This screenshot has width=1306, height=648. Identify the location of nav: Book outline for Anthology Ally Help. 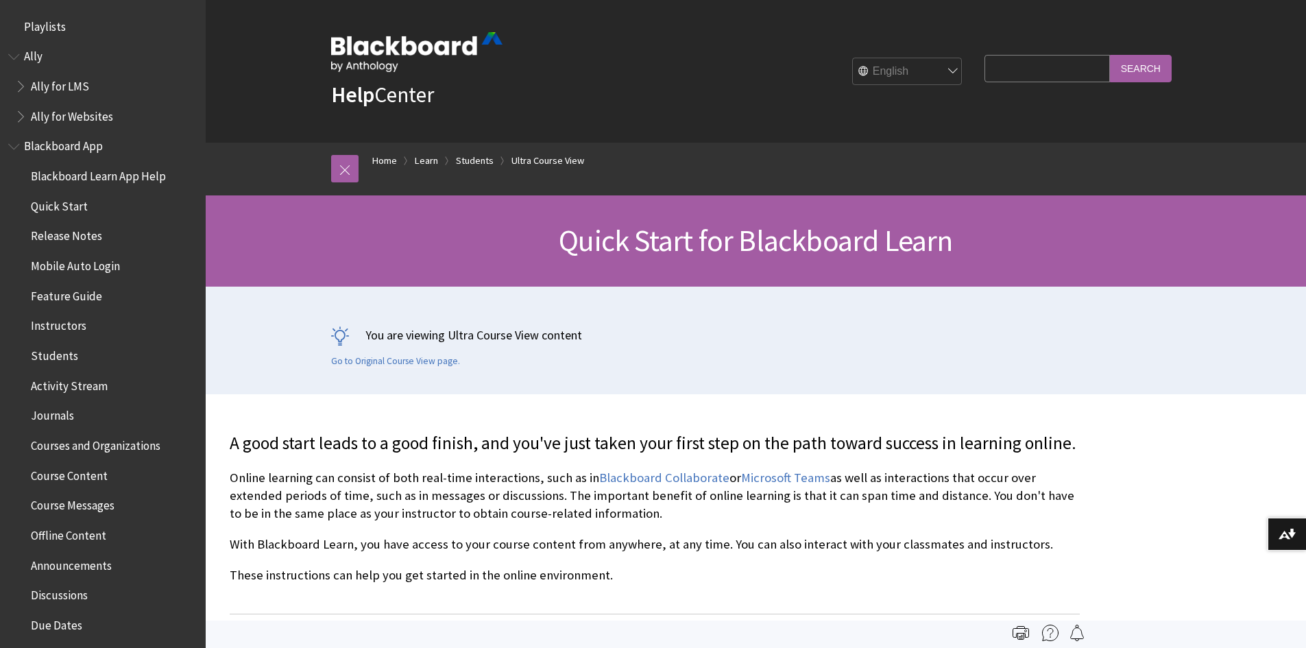
(103, 86).